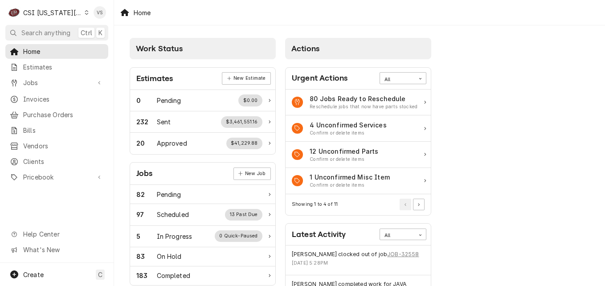 This screenshot has width=605, height=286. Describe the element at coordinates (57, 234) in the screenshot. I see `a: Go to Help Center` at that location.